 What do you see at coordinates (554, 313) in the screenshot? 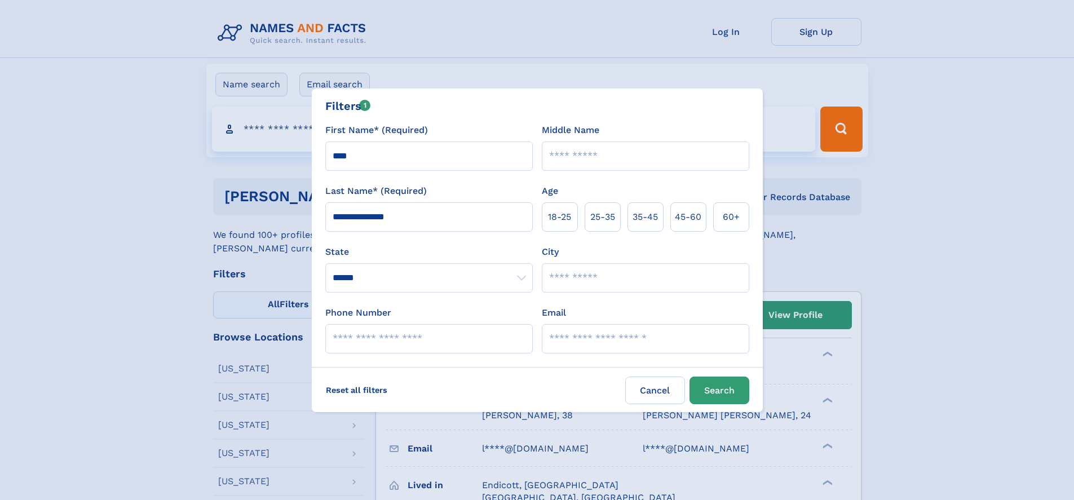
I see `label: Email` at bounding box center [554, 313].